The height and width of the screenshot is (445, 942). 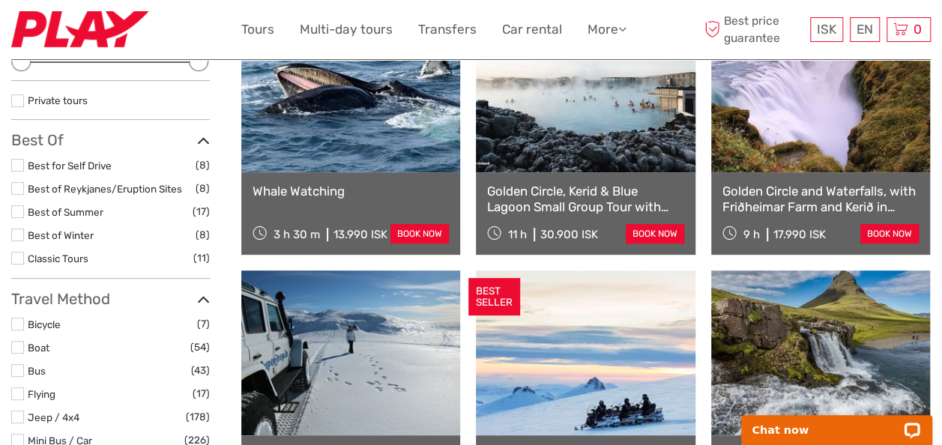 I want to click on a: Bus, so click(x=37, y=371).